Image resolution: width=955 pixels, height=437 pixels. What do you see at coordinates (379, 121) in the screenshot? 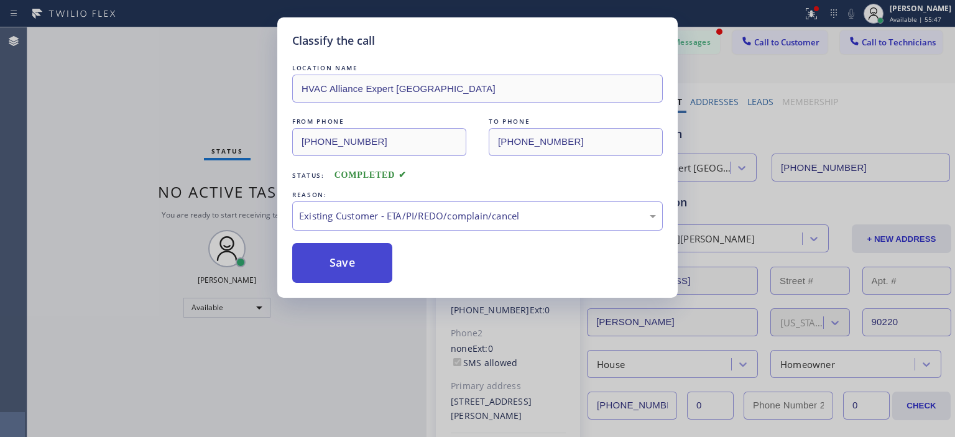
I see `div: FROM PHONE` at bounding box center [379, 121].